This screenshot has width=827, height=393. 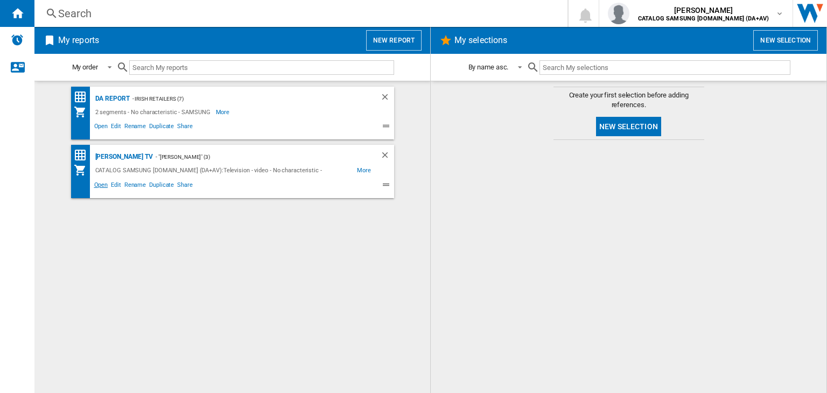 What do you see at coordinates (393, 40) in the screenshot?
I see `button: New report` at bounding box center [393, 40].